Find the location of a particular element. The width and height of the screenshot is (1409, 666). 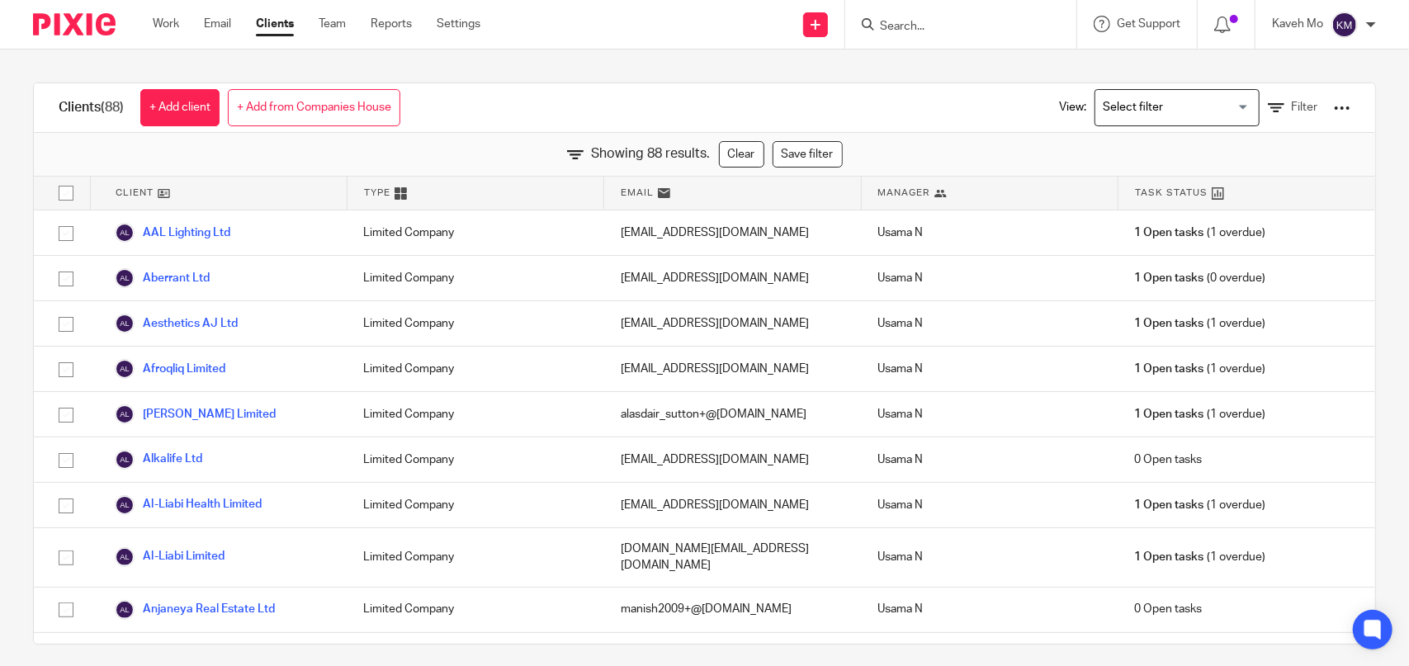

a: Save filter is located at coordinates (808, 154).